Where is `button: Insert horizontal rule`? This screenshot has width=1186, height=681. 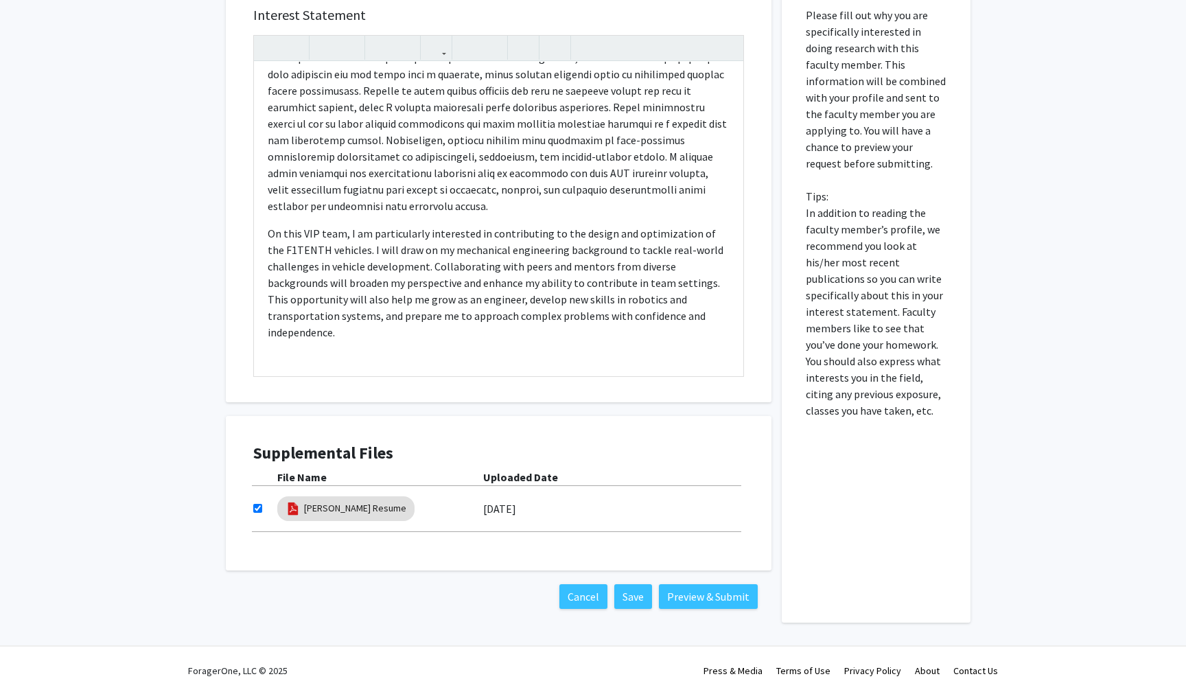 button: Insert horizontal rule is located at coordinates (555, 47).